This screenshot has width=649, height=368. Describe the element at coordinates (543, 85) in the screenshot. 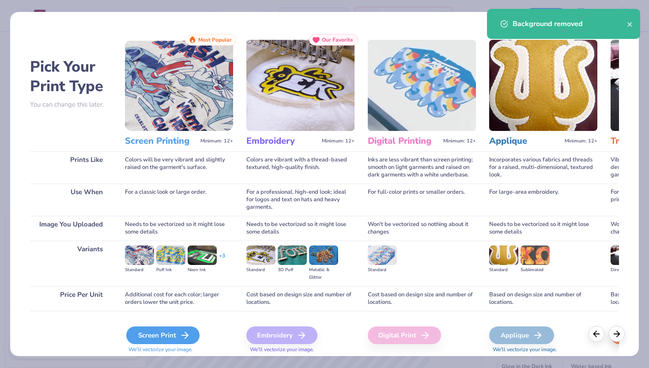

I see `img: Applique` at that location.